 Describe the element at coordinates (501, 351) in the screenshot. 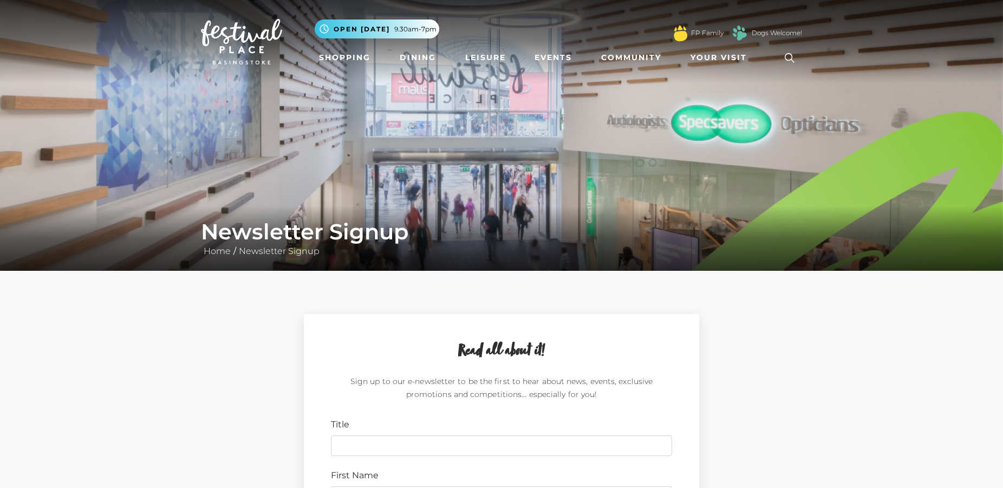

I see `h2: Read all about it!` at that location.